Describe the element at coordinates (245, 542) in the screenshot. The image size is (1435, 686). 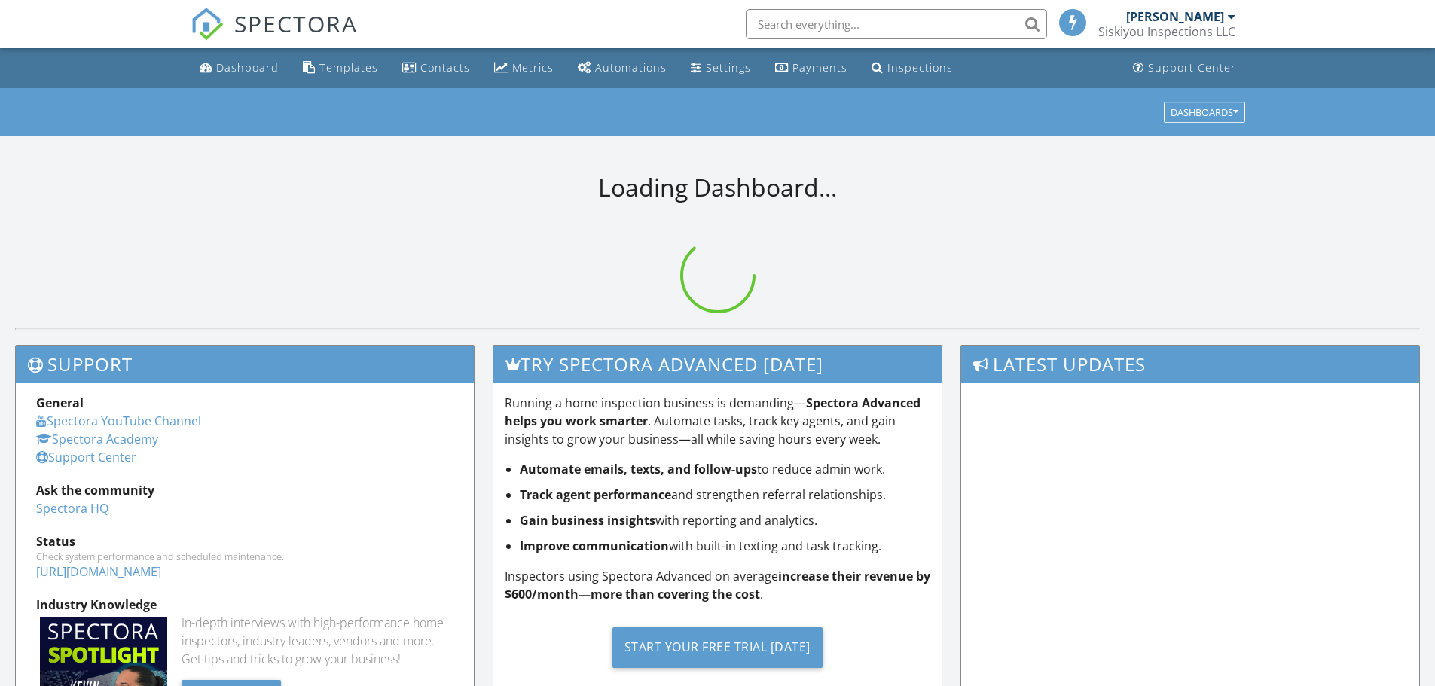
I see `div: Status` at that location.